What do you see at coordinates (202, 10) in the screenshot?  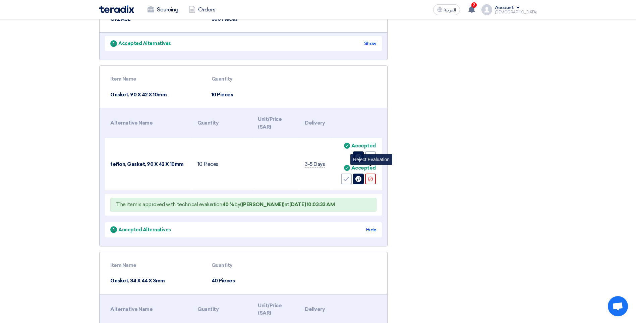 I see `a: Orders` at bounding box center [202, 10].